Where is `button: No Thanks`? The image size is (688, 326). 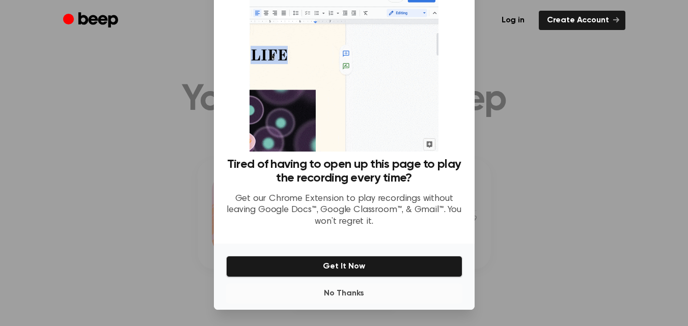
button: No Thanks is located at coordinates (344, 294).